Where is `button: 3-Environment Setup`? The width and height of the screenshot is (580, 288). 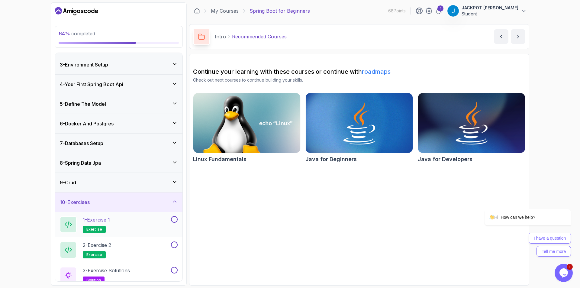
button: 3-Environment Setup is located at coordinates (119, 65).